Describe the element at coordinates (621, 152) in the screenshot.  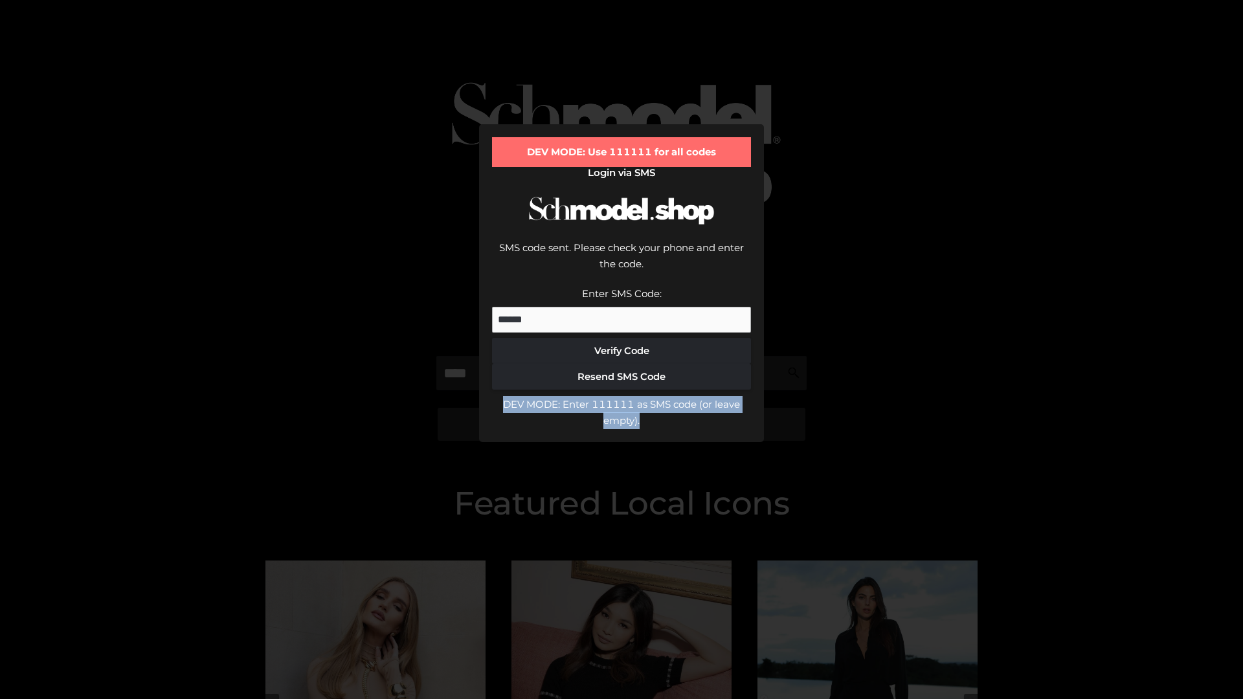
I see `div: DEV MODE: Use 111111 for all codes` at that location.